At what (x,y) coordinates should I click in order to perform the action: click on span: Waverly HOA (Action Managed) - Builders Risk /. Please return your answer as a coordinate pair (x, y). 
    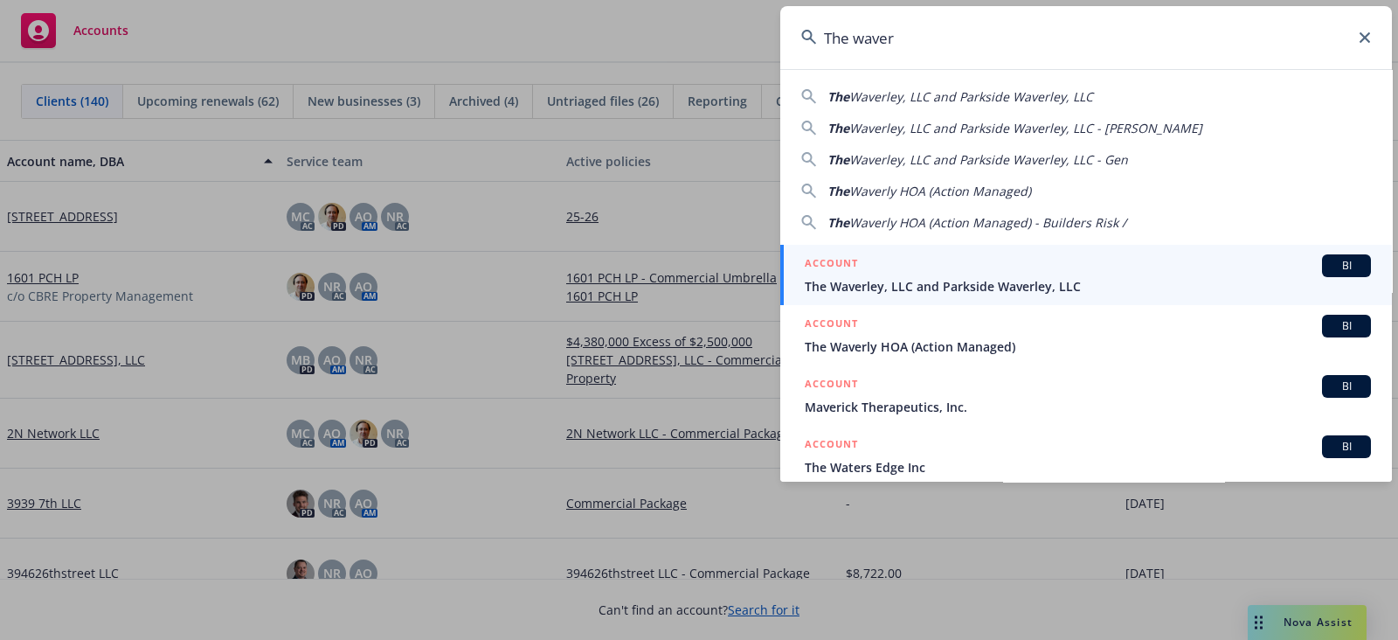
    Looking at the image, I should click on (987, 222).